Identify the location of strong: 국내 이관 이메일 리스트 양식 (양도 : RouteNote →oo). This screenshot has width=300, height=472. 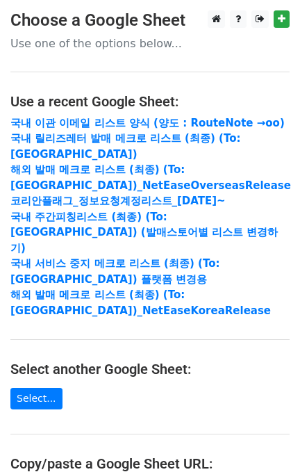
(147, 123).